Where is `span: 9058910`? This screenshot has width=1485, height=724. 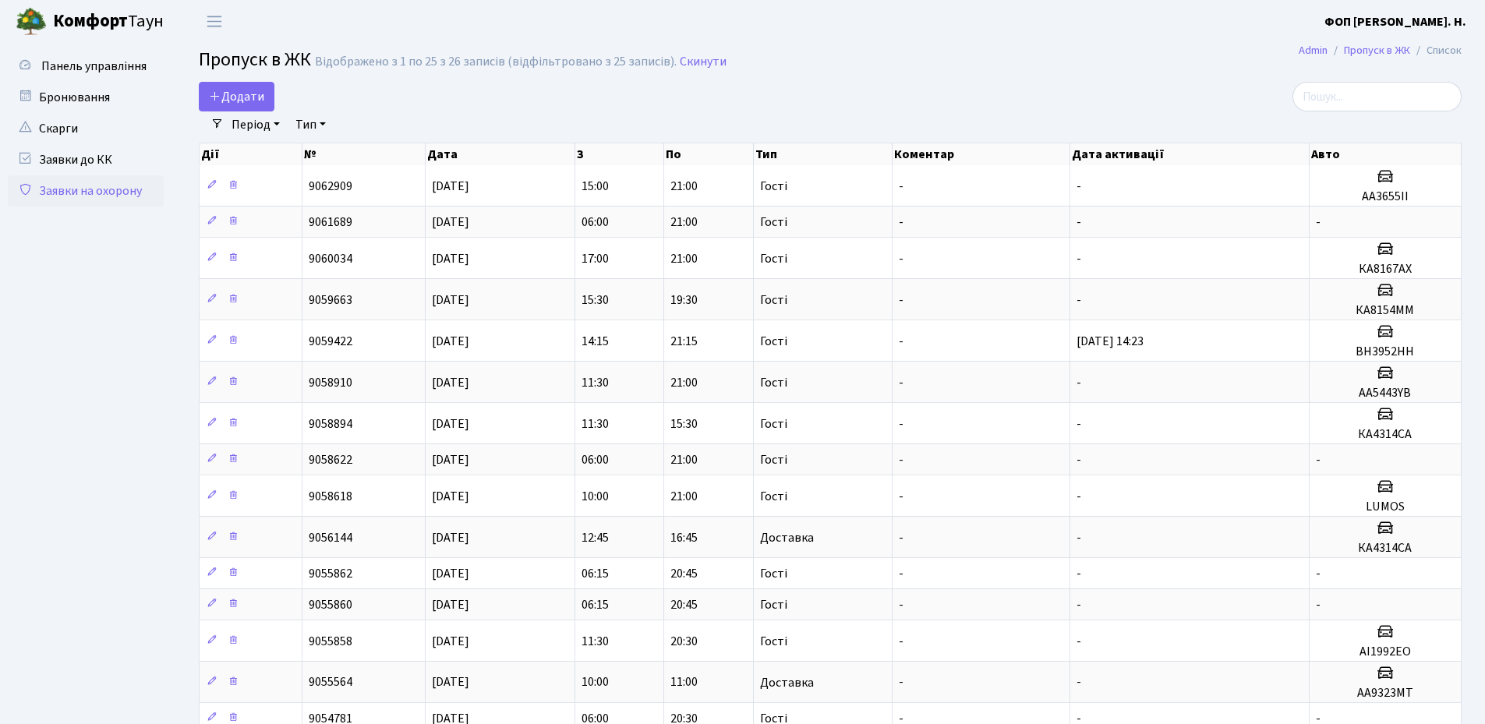 span: 9058910 is located at coordinates (331, 383).